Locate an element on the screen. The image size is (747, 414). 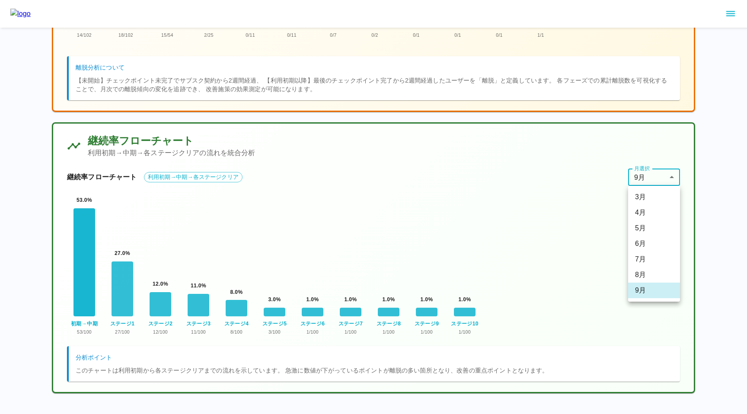
li: 4月 is located at coordinates (654, 213).